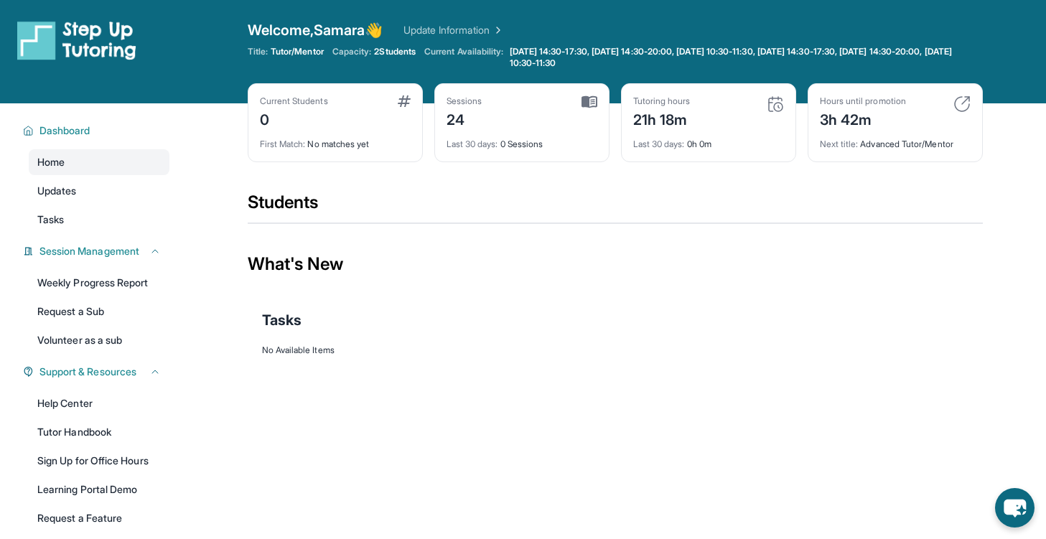 Image resolution: width=1046 pixels, height=539 pixels. I want to click on button: Session Management, so click(97, 251).